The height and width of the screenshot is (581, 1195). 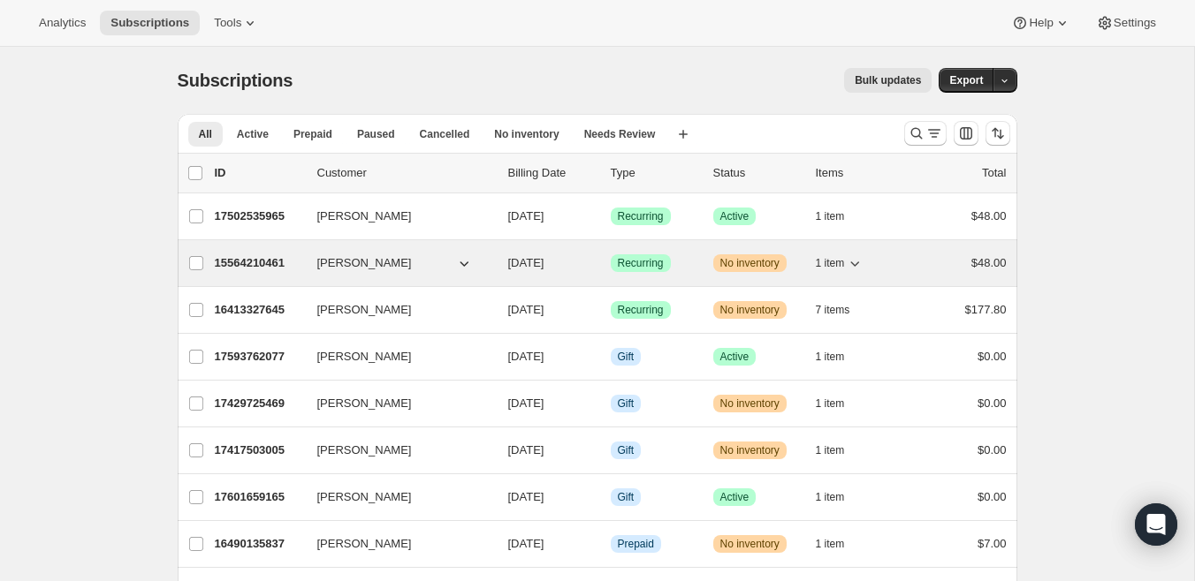 What do you see at coordinates (925, 133) in the screenshot?
I see `button: Search and filter results` at bounding box center [925, 133].